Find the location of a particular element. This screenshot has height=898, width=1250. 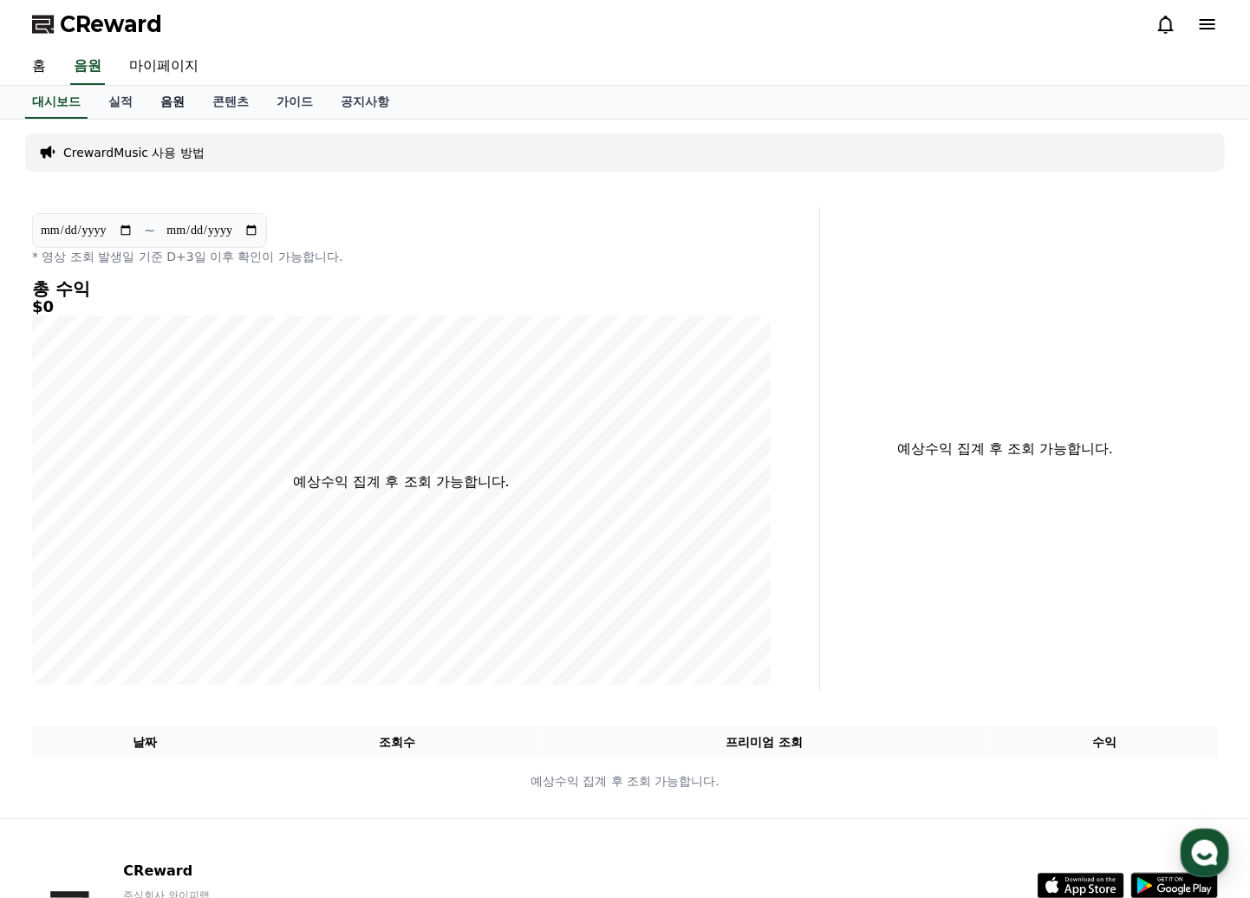

a: CReward is located at coordinates (97, 24).